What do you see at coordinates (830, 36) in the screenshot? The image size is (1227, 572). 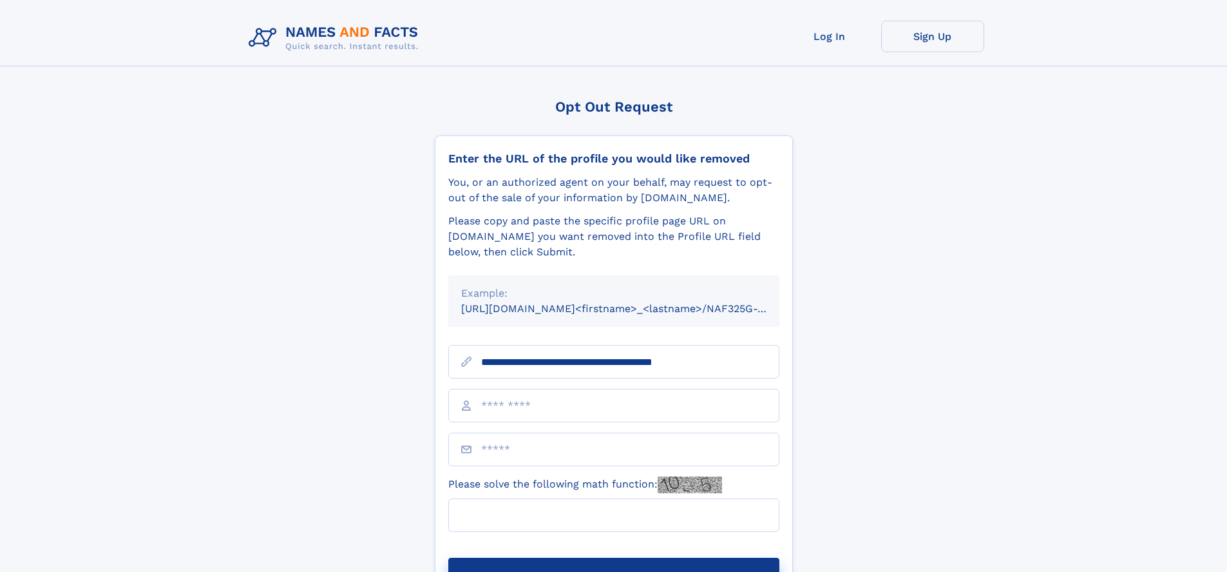 I see `a: Log In` at bounding box center [830, 36].